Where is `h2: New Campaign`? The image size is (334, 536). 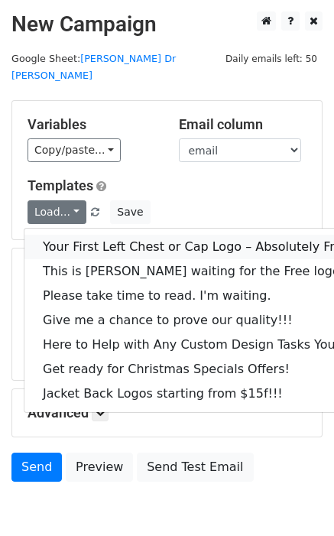
h2: New Campaign is located at coordinates (167, 24).